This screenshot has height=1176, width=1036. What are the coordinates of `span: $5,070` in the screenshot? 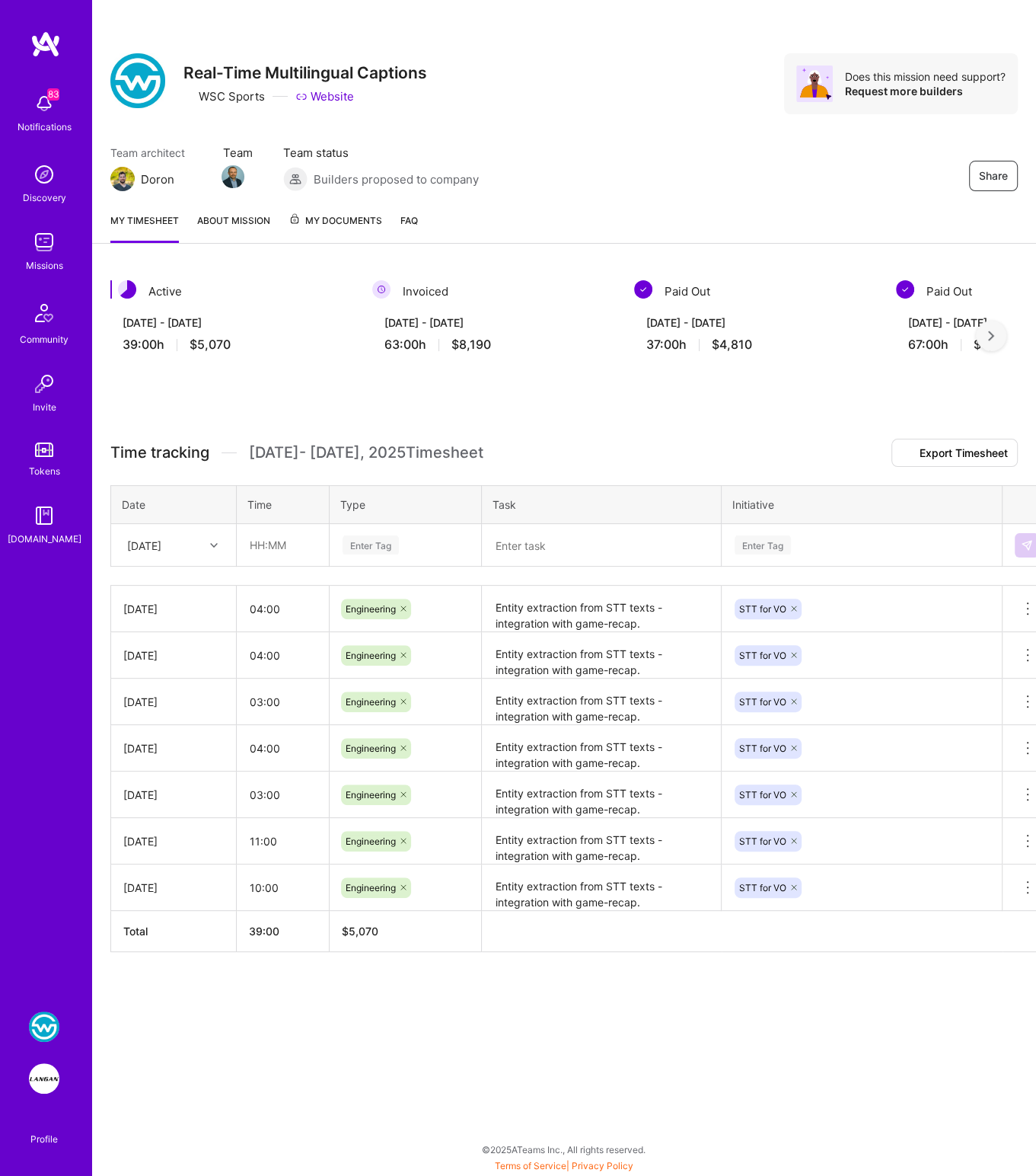 It's located at (210, 344).